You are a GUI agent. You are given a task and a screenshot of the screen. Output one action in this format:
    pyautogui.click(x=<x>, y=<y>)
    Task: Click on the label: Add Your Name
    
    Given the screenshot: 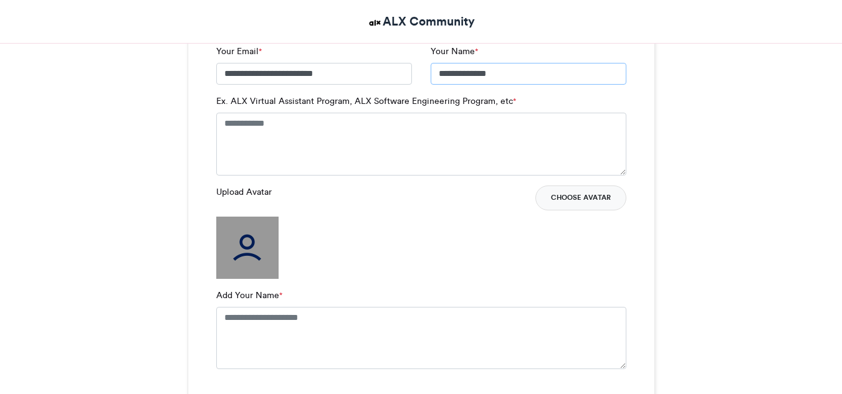 What is the action you would take?
    pyautogui.click(x=249, y=295)
    